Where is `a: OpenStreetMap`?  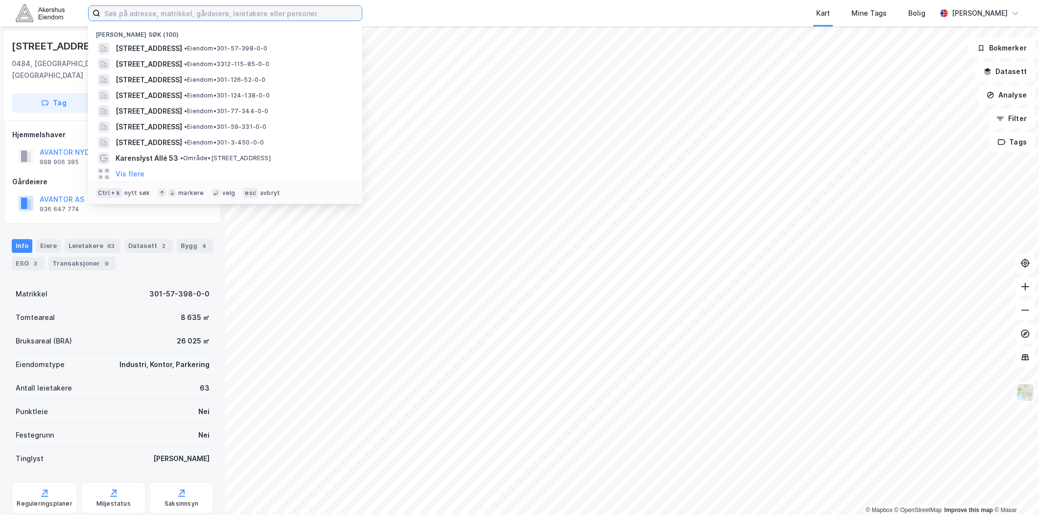 a: OpenStreetMap is located at coordinates (918, 510).